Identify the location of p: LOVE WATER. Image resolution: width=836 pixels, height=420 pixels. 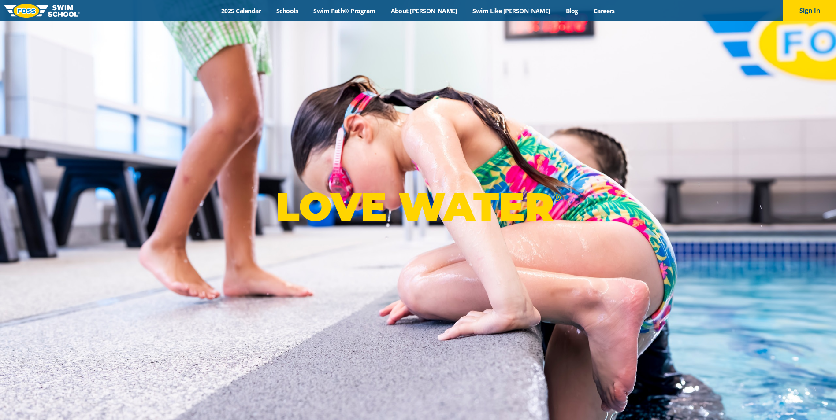
(418, 207).